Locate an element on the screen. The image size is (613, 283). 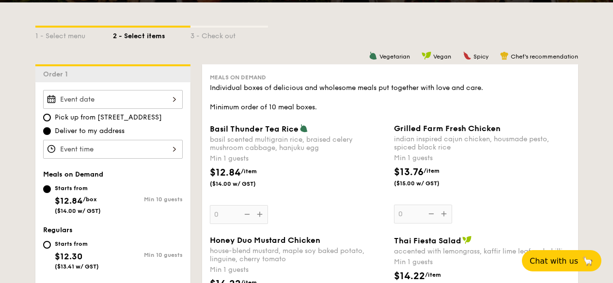
div: indian inspired cajun chicken, housmade pesto, spiced black rice is located at coordinates (482, 143).